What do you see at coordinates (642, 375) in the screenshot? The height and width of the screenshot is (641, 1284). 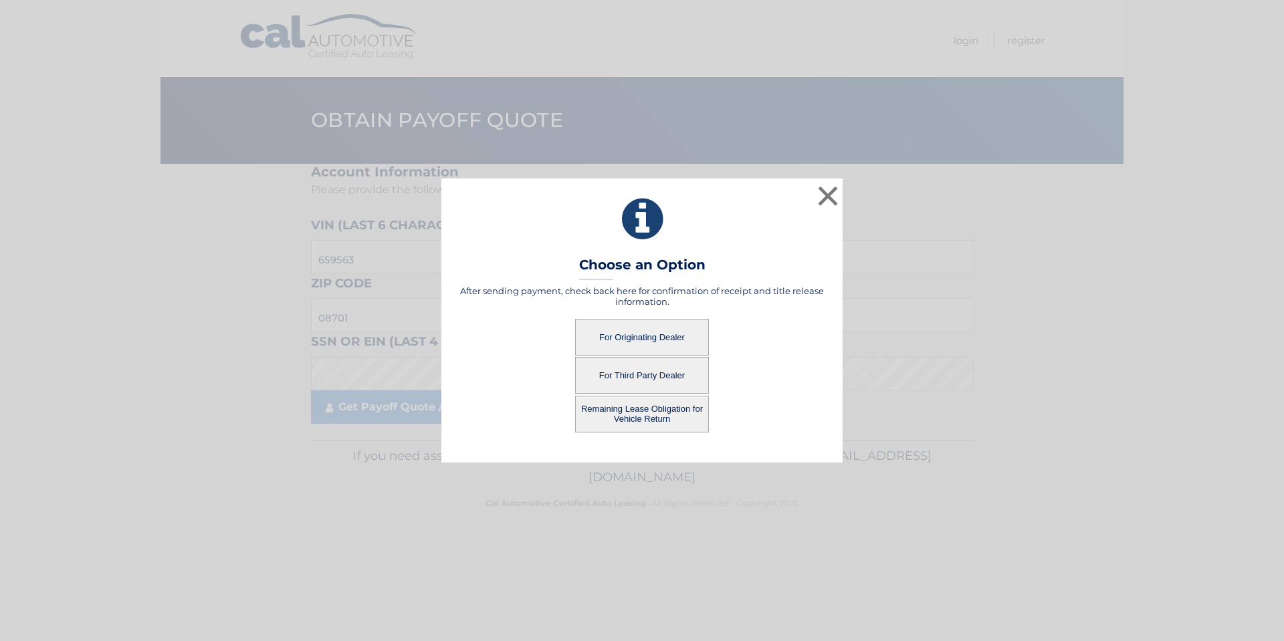 I see `button: For Third Party Dealer` at bounding box center [642, 375].